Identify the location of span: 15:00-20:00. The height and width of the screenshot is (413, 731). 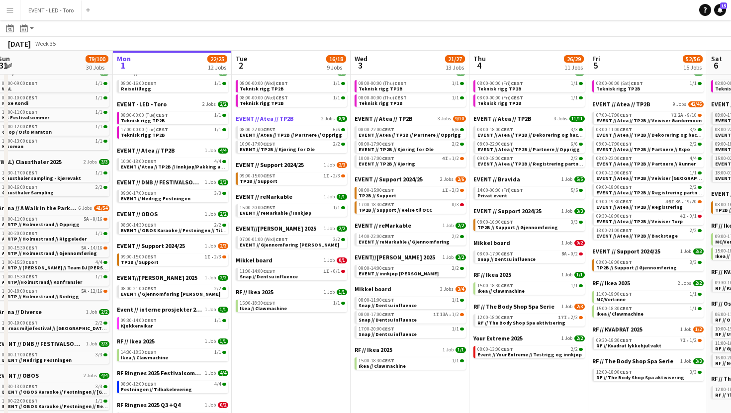
(258, 208).